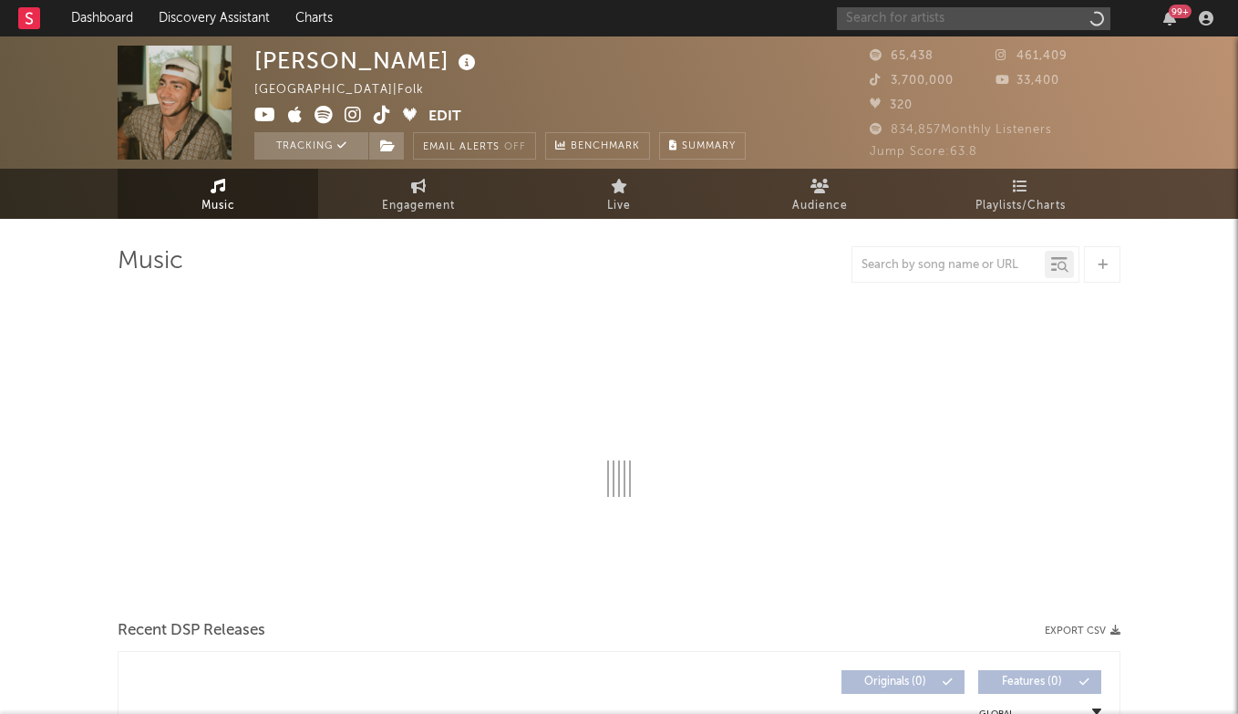  Describe the element at coordinates (619, 193) in the screenshot. I see `a: Live` at that location.